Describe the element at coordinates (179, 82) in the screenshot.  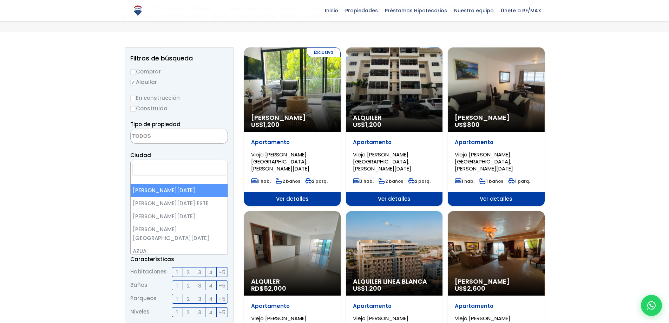
I see `label: Alquilar` at that location.